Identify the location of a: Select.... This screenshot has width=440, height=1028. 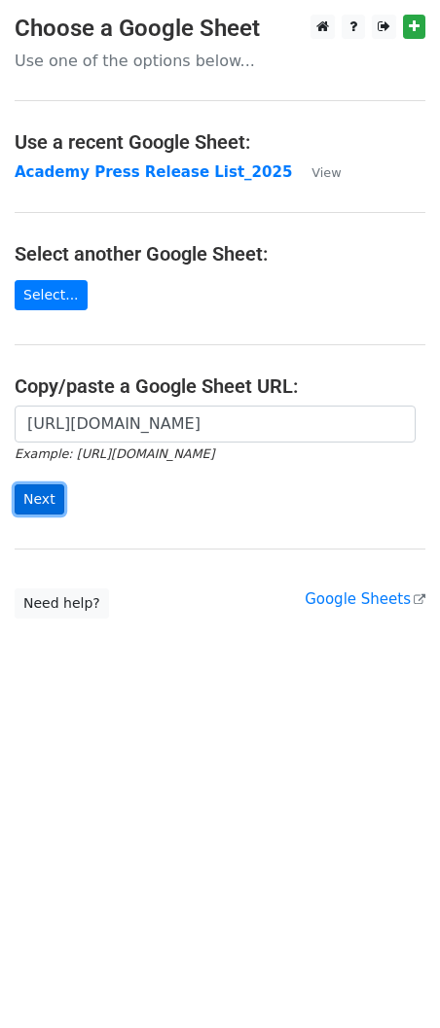
(51, 295).